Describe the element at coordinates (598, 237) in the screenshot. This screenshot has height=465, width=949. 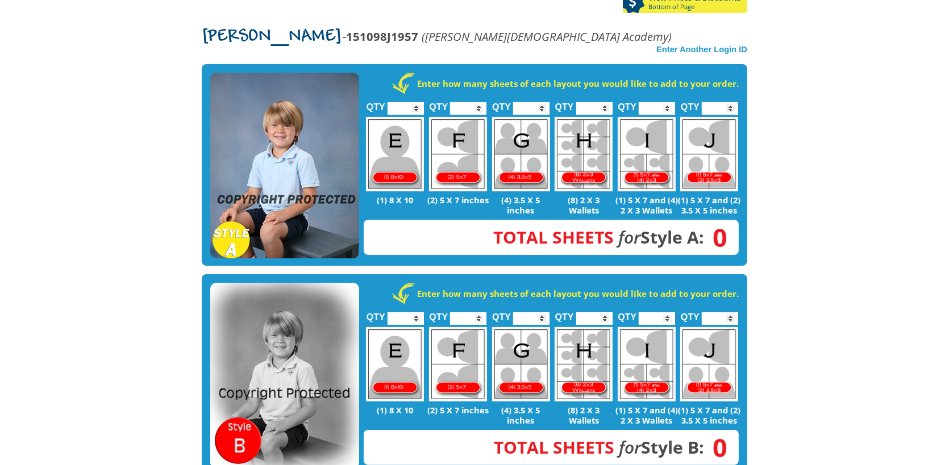
I see `strong: Style A:` at that location.